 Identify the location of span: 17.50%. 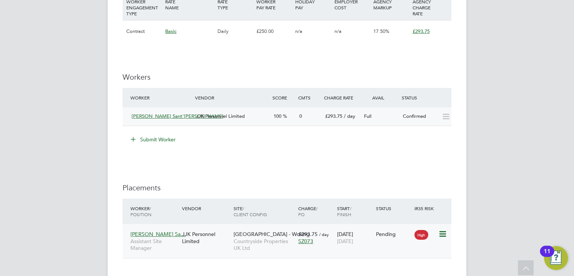
(381, 31).